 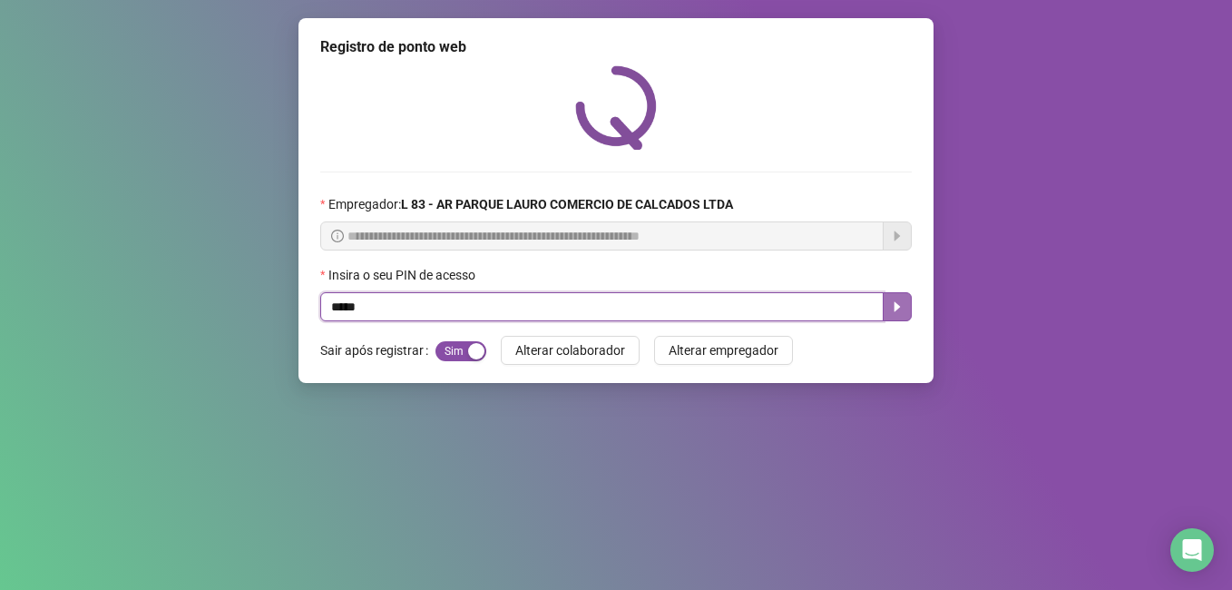 What do you see at coordinates (404, 275) in the screenshot?
I see `label: Insira o seu PIN de acesso` at bounding box center [404, 275].